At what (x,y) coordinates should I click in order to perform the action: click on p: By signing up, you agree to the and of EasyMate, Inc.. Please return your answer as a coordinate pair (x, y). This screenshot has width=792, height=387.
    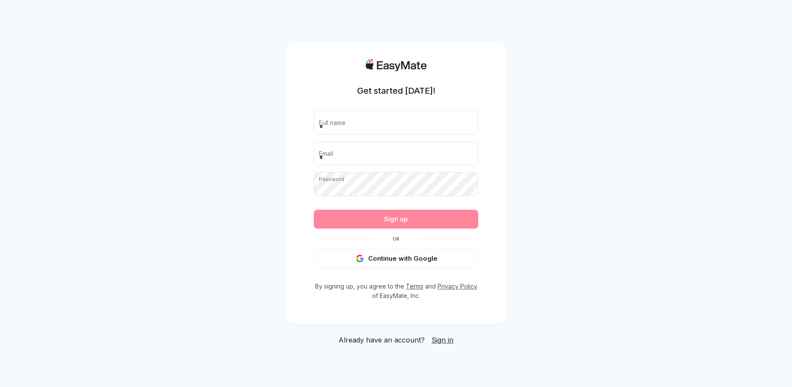
    Looking at the image, I should click on (396, 291).